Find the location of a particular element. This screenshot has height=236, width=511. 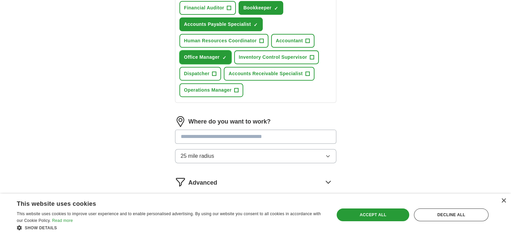

span: 25 mile radius is located at coordinates (198, 156).